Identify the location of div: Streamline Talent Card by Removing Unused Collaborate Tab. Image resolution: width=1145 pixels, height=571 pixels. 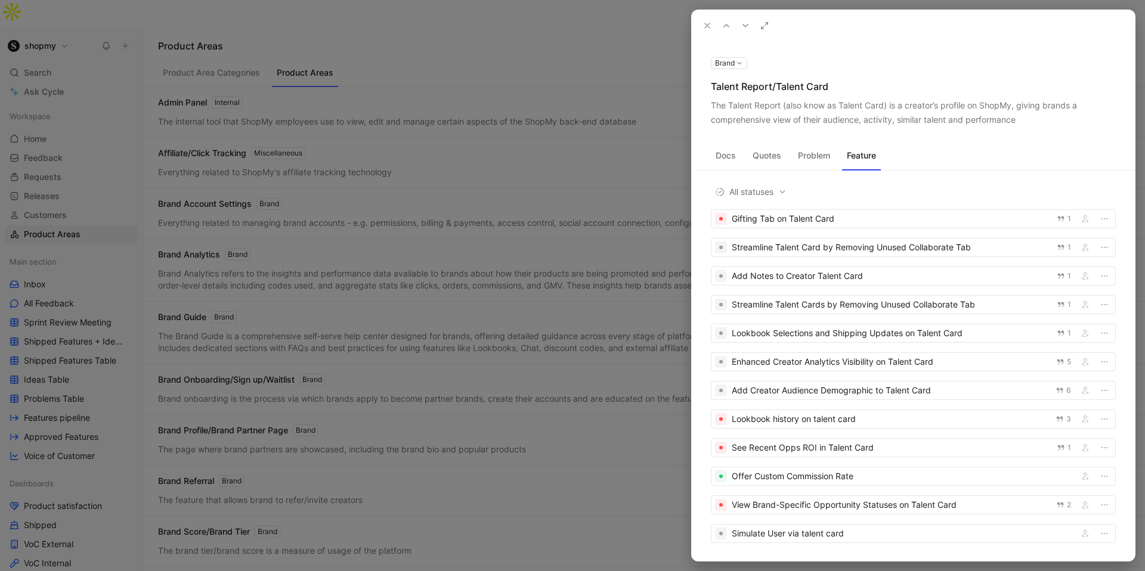
(890, 247).